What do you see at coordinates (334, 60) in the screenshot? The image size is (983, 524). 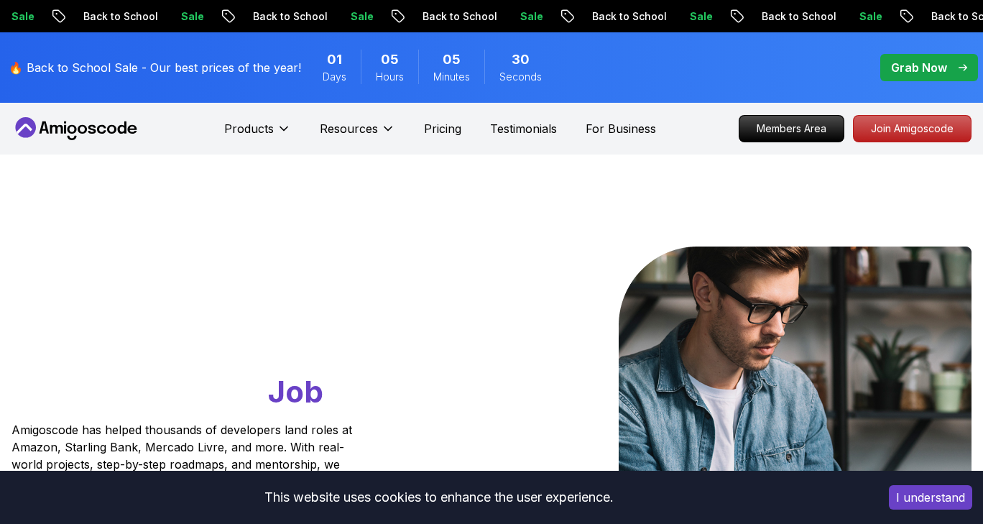 I see `span: 1 Days` at bounding box center [334, 60].